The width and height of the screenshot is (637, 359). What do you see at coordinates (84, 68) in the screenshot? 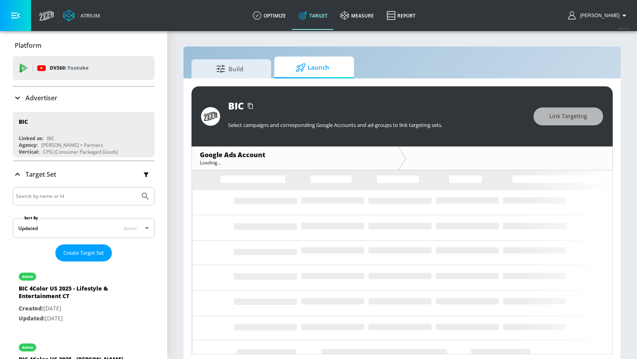
I see `div: DV360: Youtube` at bounding box center [84, 68].